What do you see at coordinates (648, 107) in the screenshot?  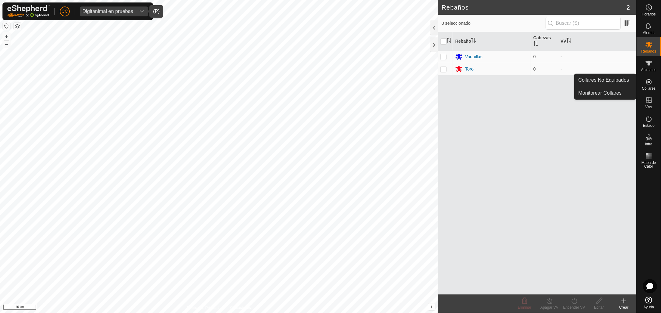 I see `span: VVs` at bounding box center [648, 107].